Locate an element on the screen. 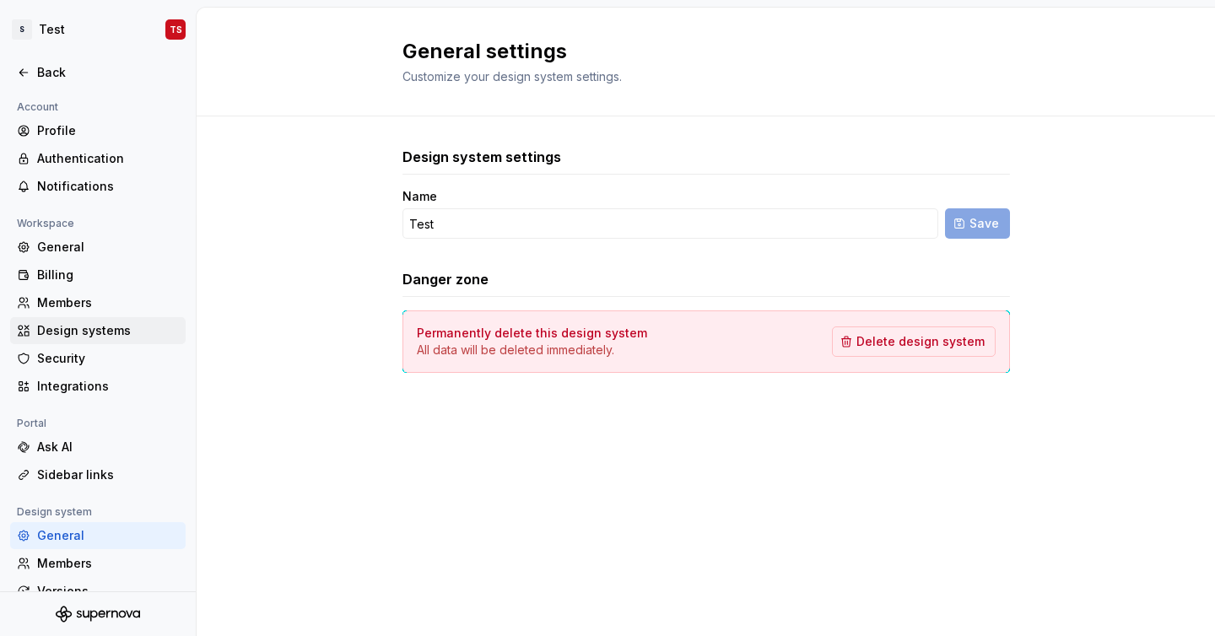 The width and height of the screenshot is (1215, 636). h3: Design system settings is located at coordinates (482, 157).